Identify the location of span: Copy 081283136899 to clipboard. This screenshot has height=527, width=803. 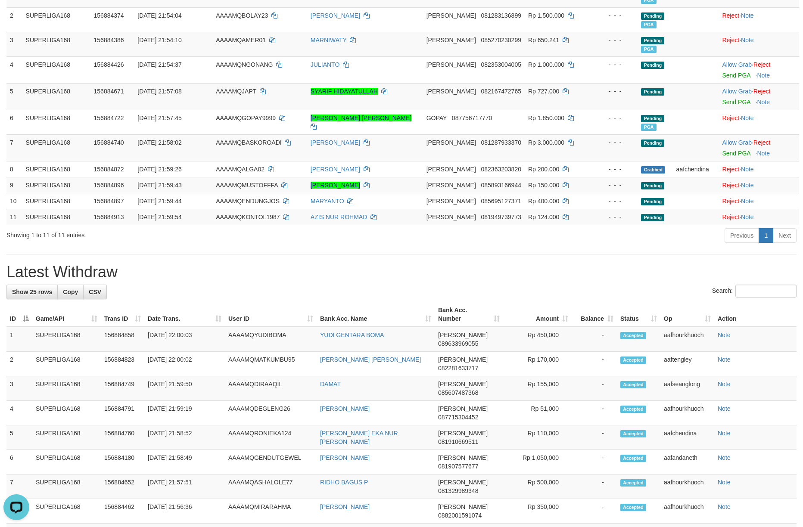
(501, 16).